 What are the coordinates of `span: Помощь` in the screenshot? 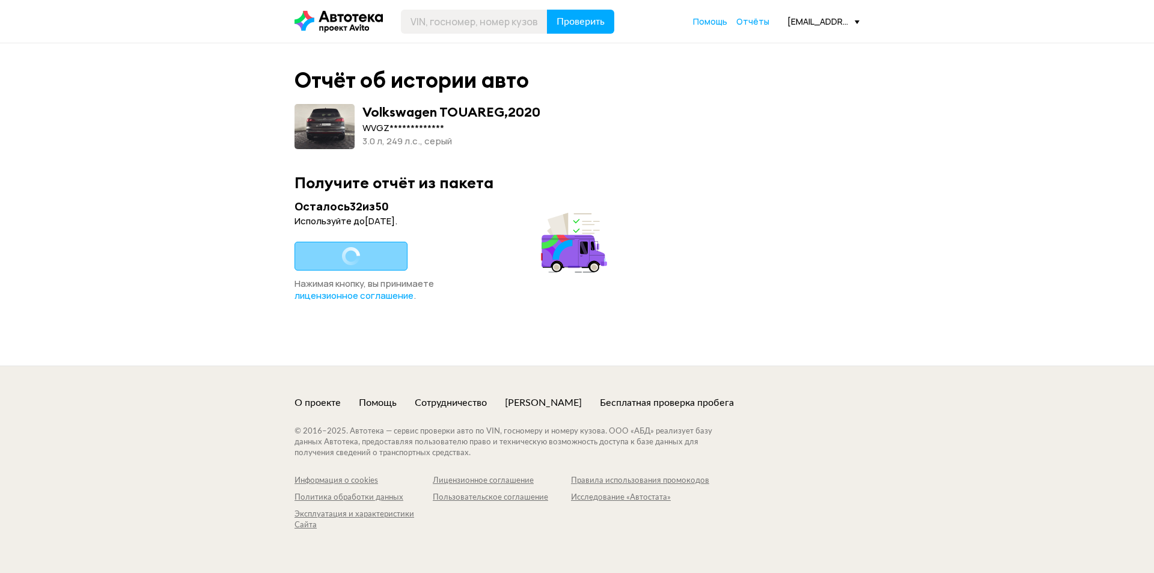 It's located at (710, 21).